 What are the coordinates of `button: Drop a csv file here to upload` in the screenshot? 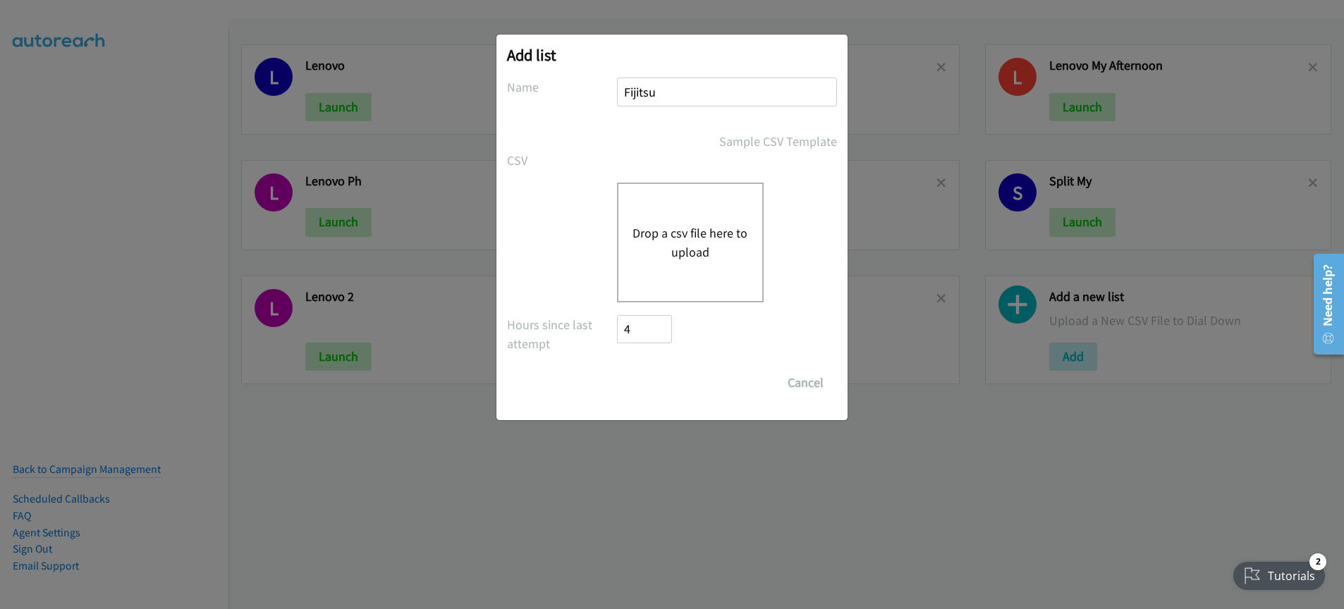 It's located at (690, 243).